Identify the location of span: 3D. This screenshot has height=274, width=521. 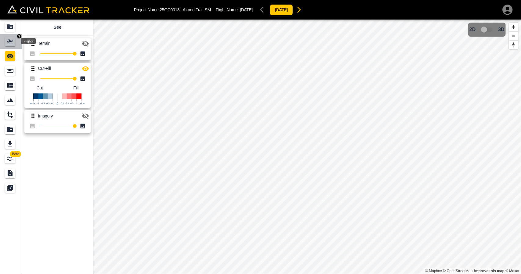
(502, 30).